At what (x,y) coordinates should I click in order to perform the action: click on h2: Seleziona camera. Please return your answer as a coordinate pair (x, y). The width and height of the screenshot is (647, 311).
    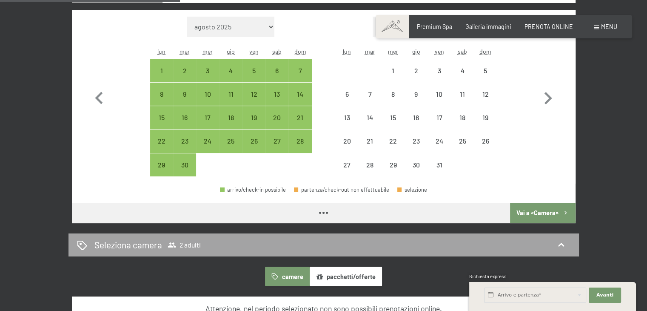
    Looking at the image, I should click on (128, 244).